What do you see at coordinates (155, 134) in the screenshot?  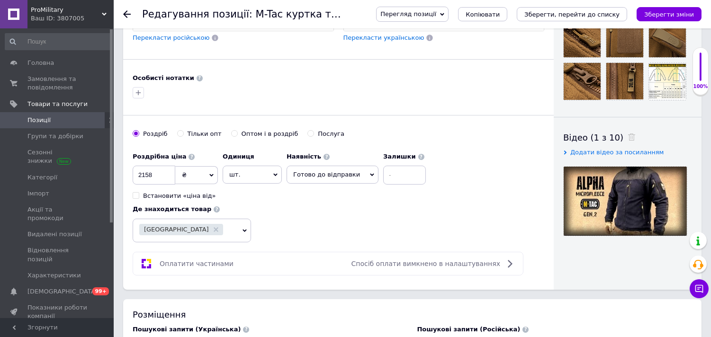 I see `div: Роздріб` at bounding box center [155, 134].